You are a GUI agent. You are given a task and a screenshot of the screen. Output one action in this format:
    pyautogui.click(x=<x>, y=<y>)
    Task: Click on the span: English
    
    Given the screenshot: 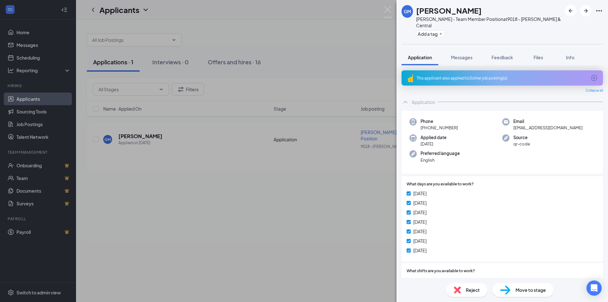 What is the action you would take?
    pyautogui.click(x=440, y=160)
    